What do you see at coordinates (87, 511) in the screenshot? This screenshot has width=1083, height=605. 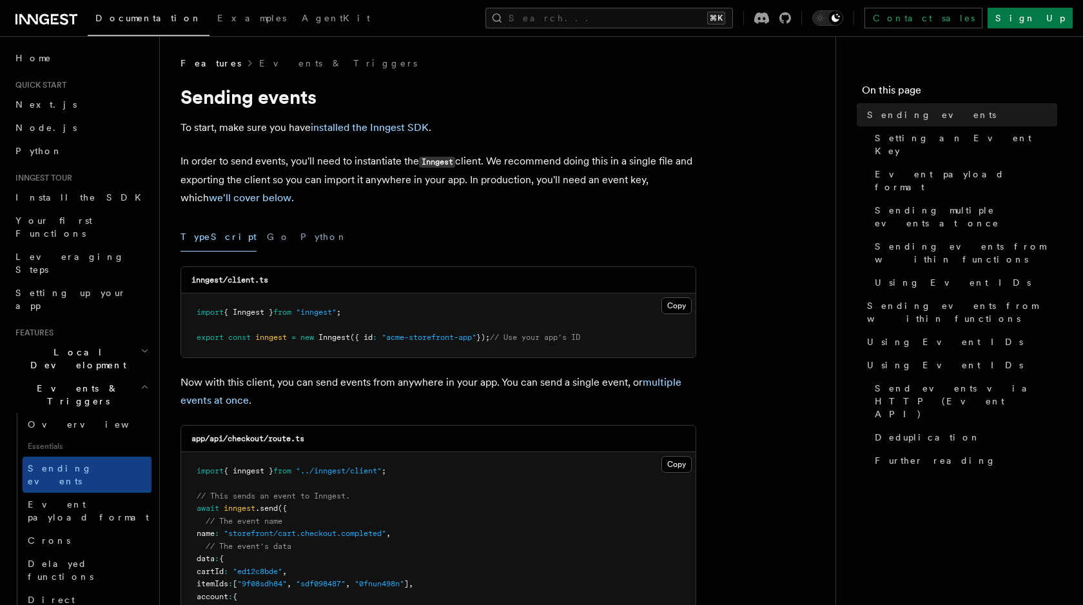 I see `a: Event payload format` at bounding box center [87, 511].